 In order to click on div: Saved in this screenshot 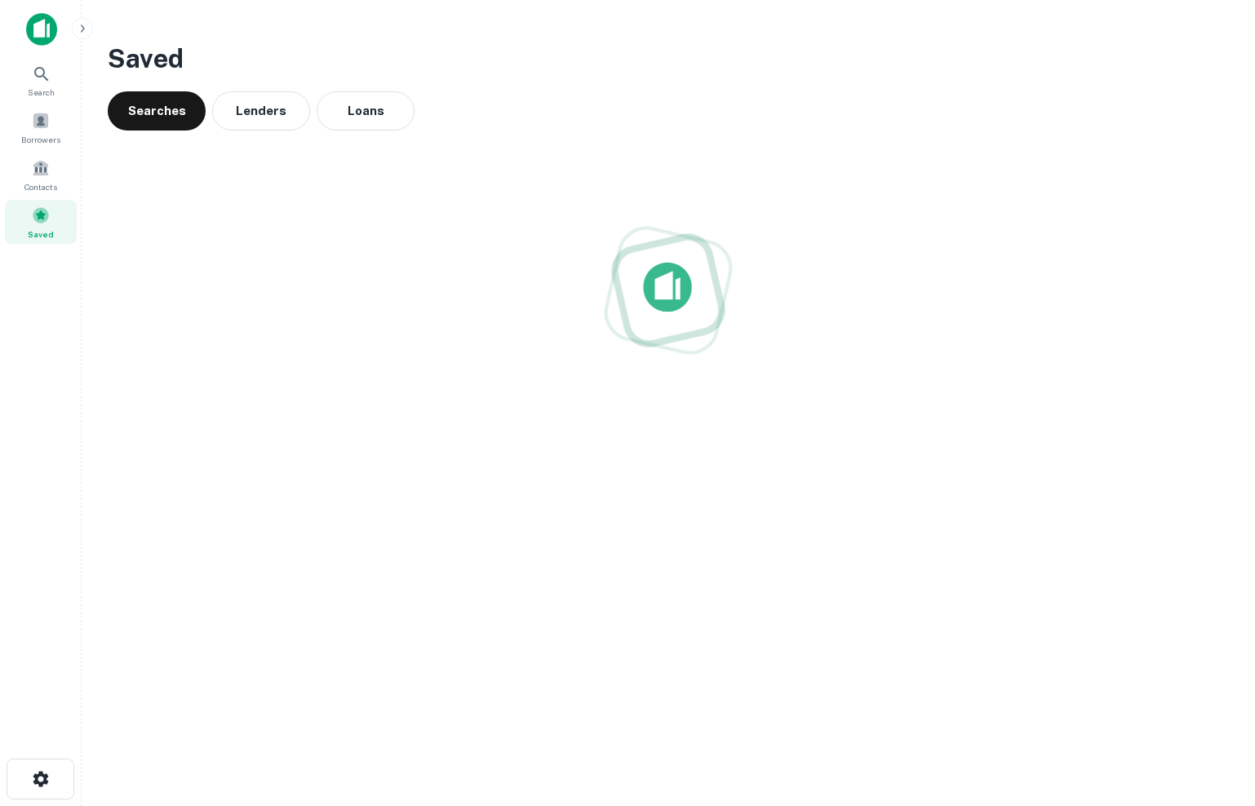, I will do `click(41, 222)`.